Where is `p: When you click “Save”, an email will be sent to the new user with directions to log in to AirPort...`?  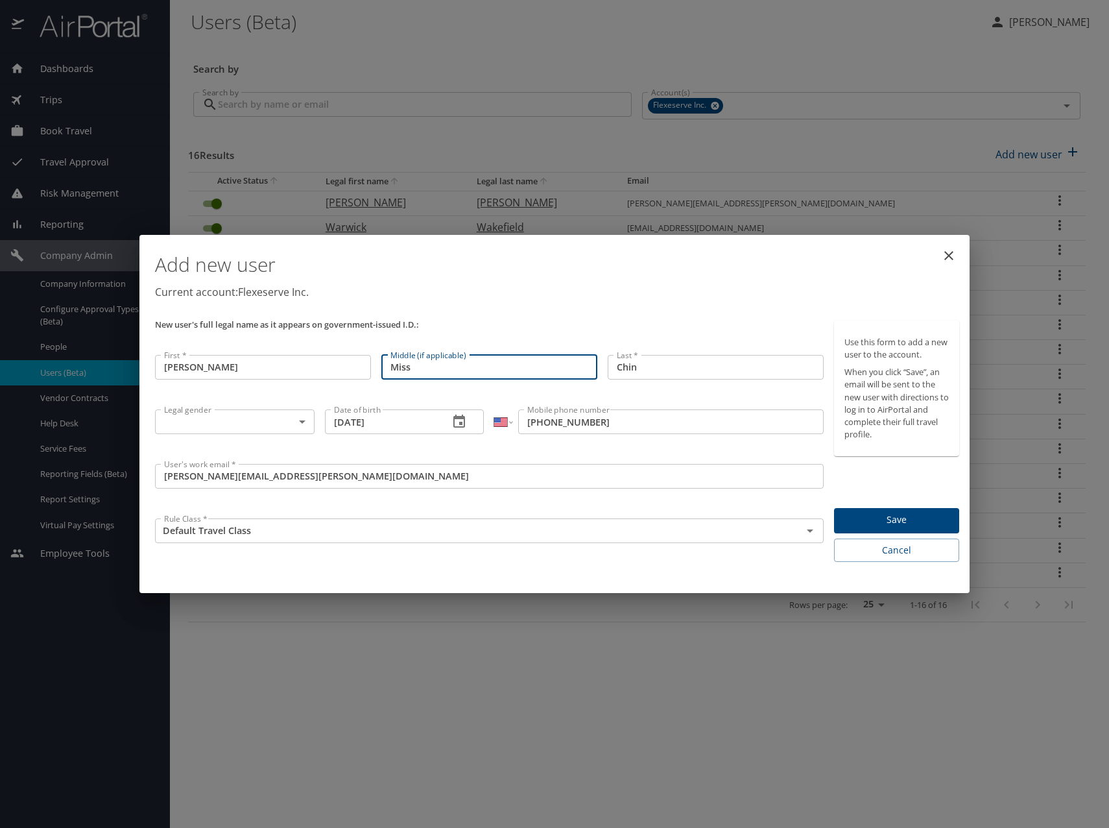 p: When you click “Save”, an email will be sent to the new user with directions to log in to AirPort... is located at coordinates (896, 403).